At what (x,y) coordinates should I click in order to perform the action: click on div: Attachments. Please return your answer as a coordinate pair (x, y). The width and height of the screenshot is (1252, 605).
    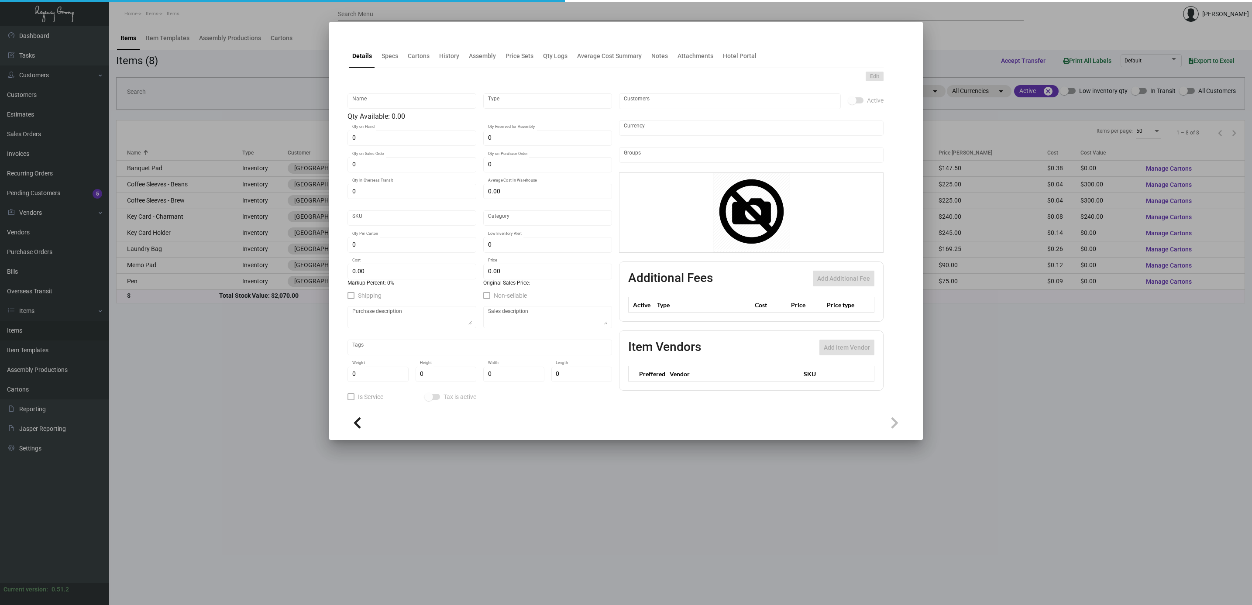
    Looking at the image, I should click on (696, 56).